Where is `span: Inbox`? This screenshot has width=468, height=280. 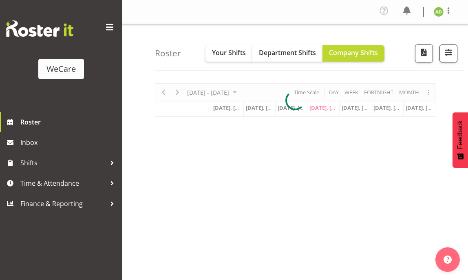 span: Inbox is located at coordinates (69, 142).